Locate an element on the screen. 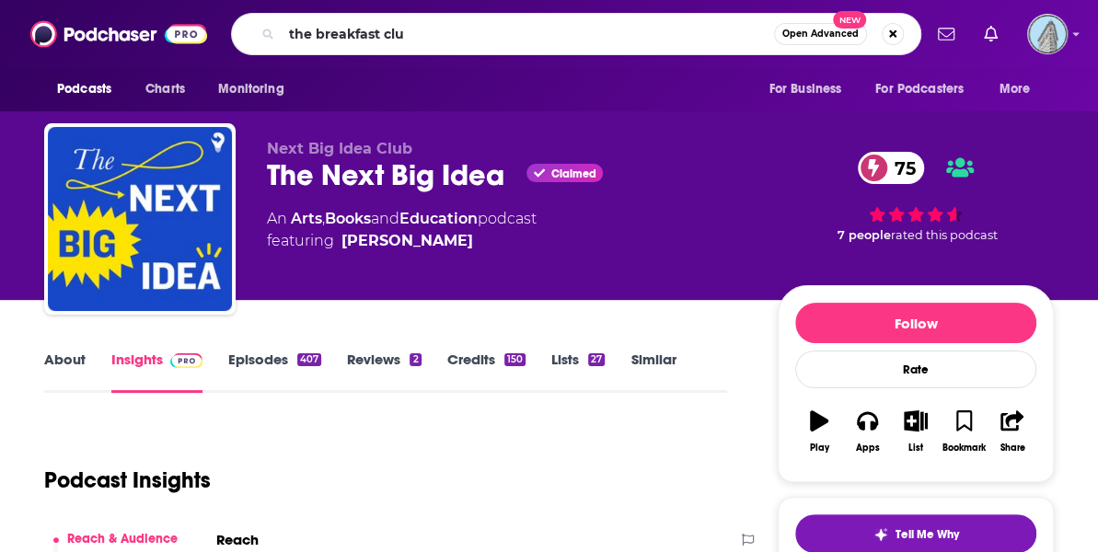 The width and height of the screenshot is (1098, 552). span: More is located at coordinates (1015, 89).